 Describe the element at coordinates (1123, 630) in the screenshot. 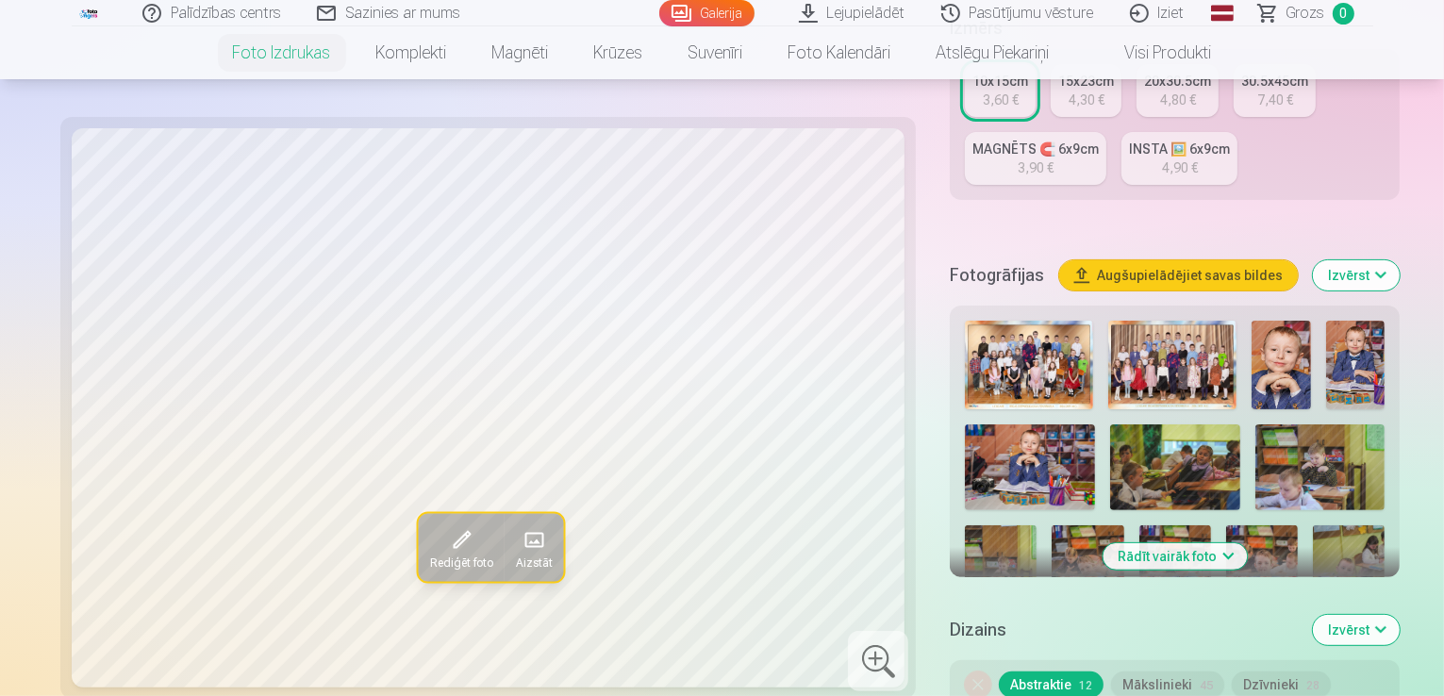

I see `h5: Dizains` at that location.